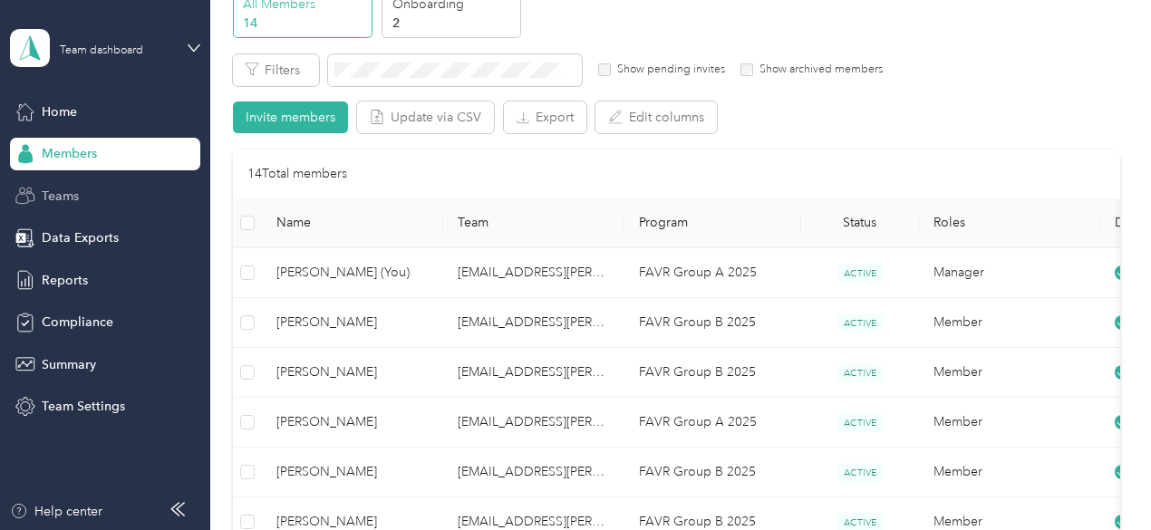 The width and height of the screenshot is (1151, 530). Describe the element at coordinates (60, 196) in the screenshot. I see `span: Teams` at that location.